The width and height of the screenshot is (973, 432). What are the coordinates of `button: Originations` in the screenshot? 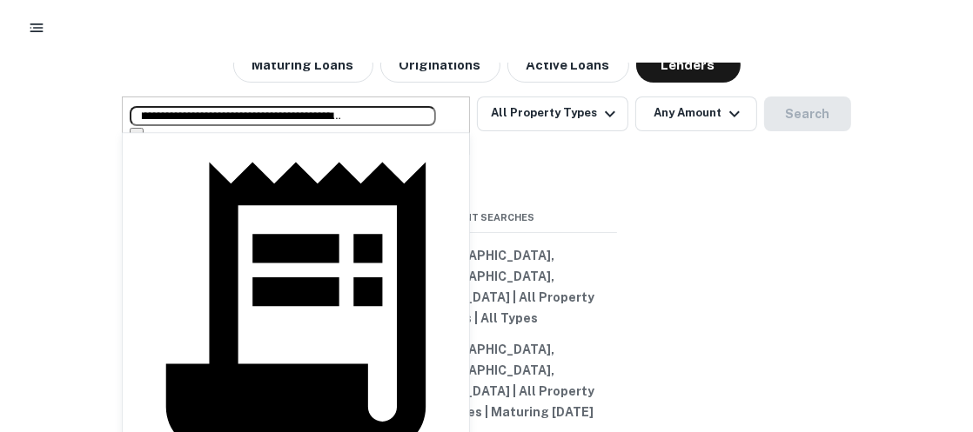 It's located at (440, 65).